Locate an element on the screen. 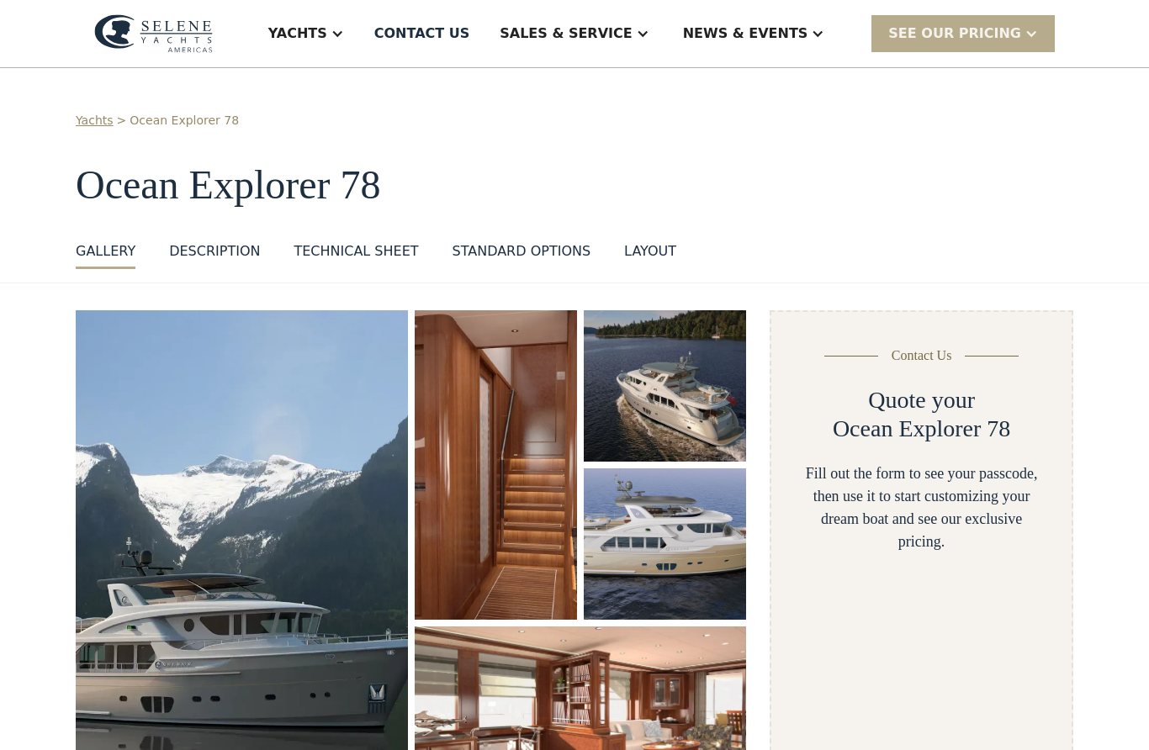 The height and width of the screenshot is (750, 1149). div: Sales & Service is located at coordinates (565, 34).